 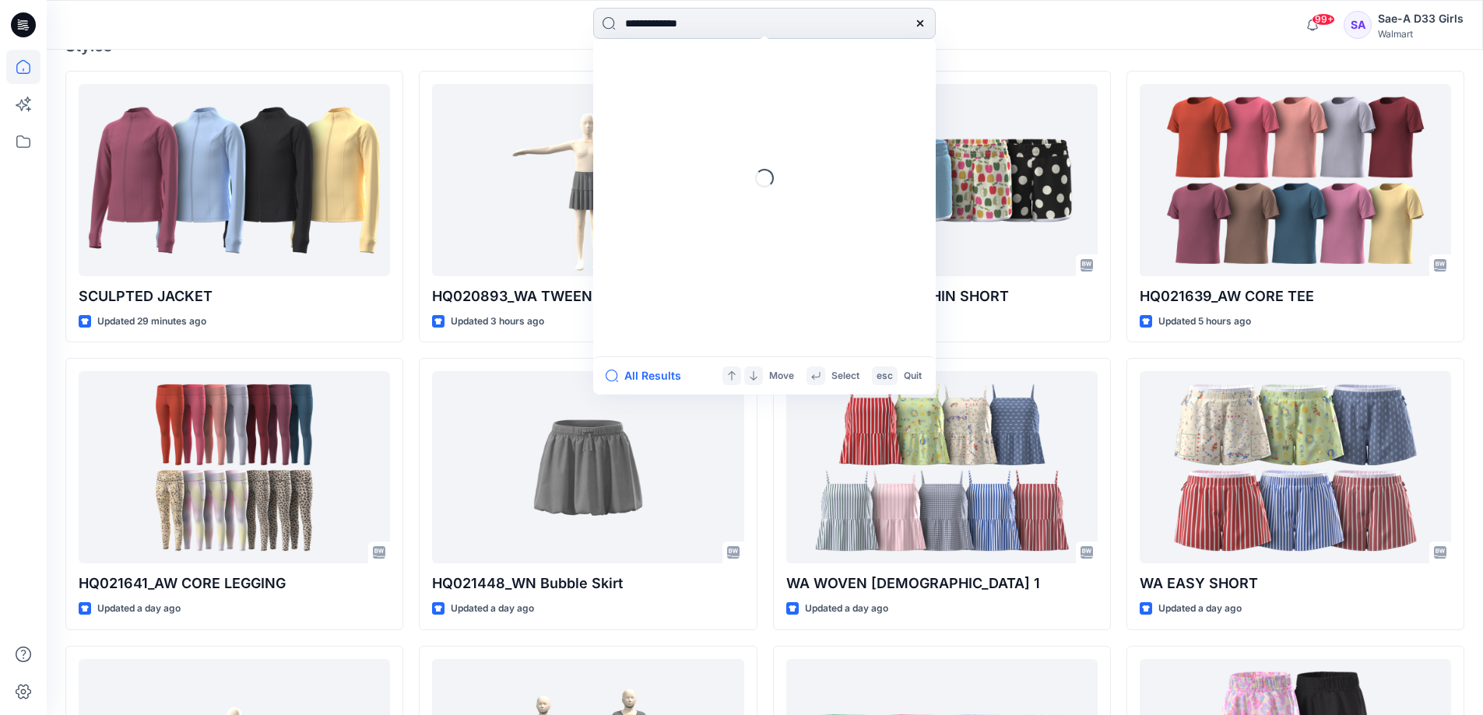 What do you see at coordinates (912, 376) in the screenshot?
I see `p: Quit` at bounding box center [912, 376].